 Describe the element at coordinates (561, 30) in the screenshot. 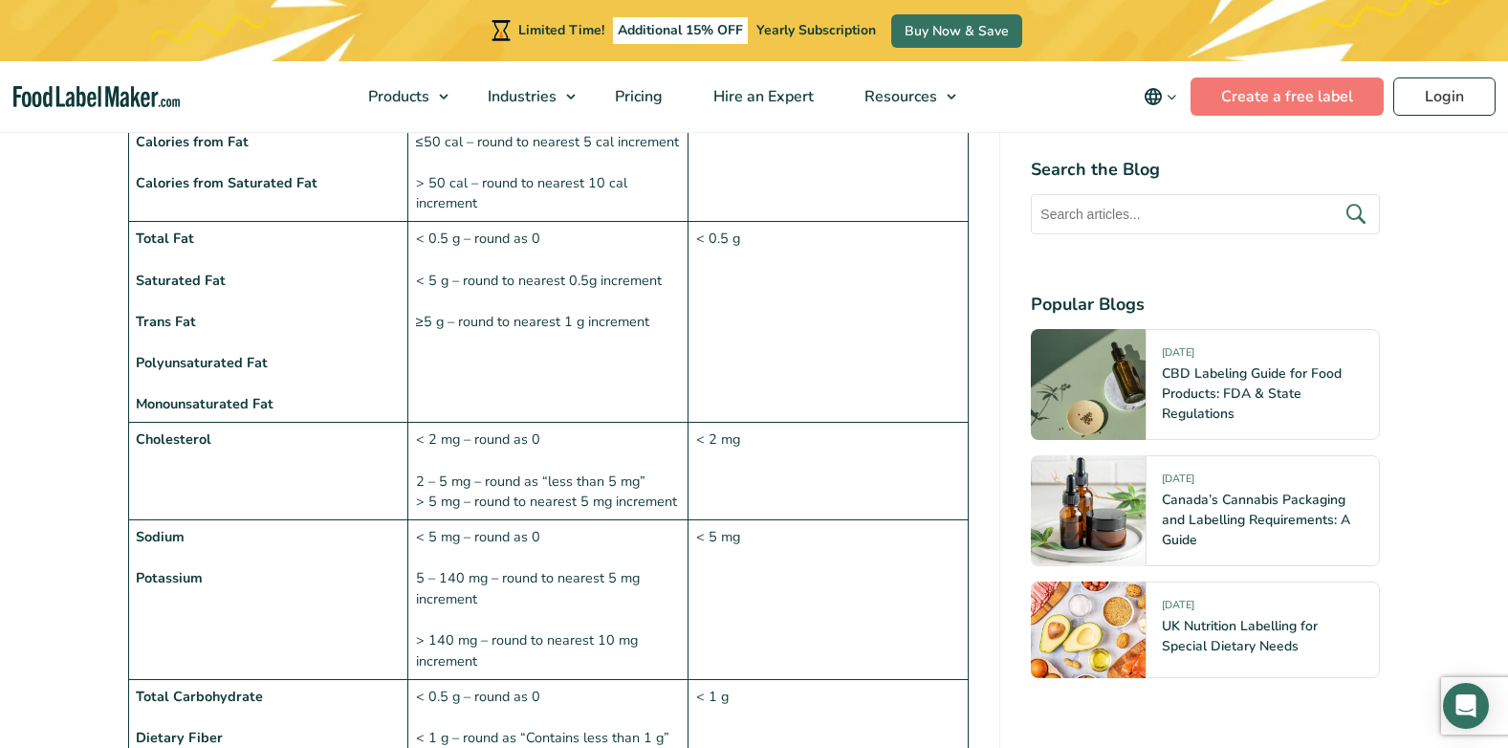

I see `span: Limited Time!` at that location.